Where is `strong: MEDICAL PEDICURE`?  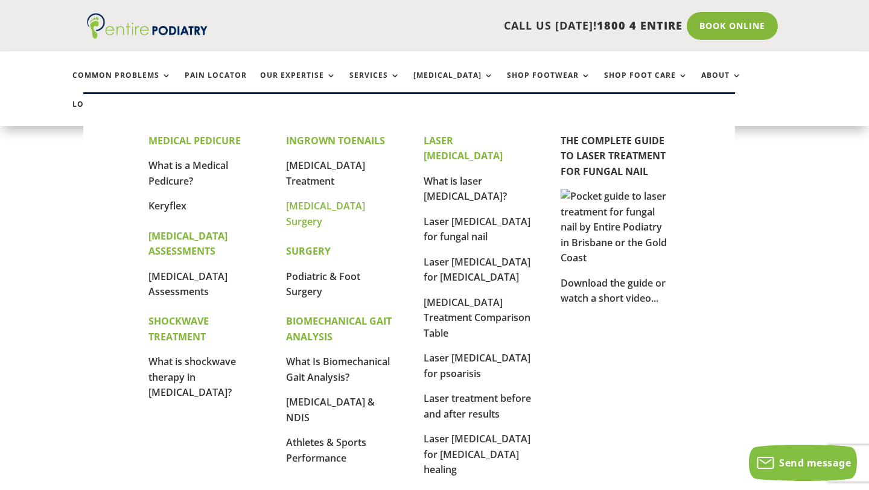 strong: MEDICAL PEDICURE is located at coordinates (194, 141).